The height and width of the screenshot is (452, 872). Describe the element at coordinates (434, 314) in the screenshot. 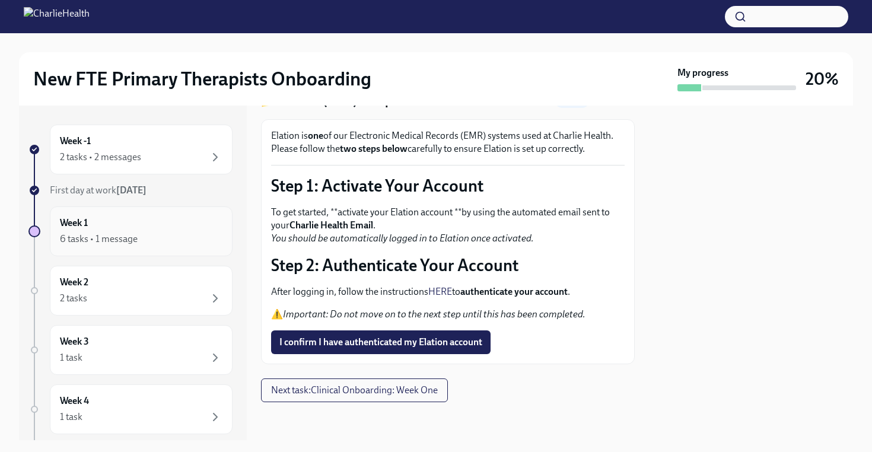

I see `em: Important: Do not move on to the next step until this has been completed.` at that location.